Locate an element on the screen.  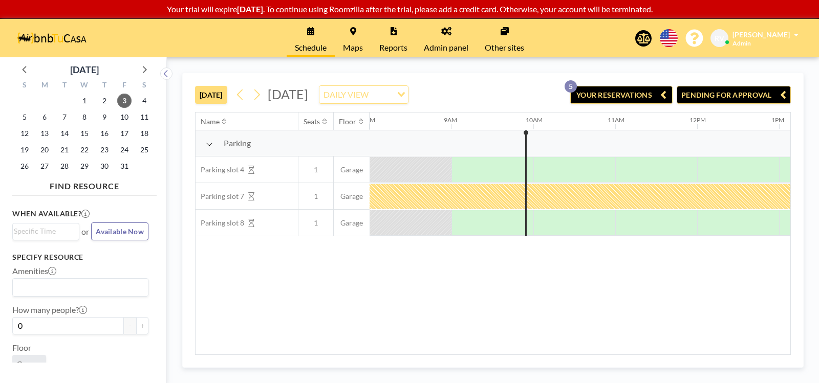
div: Floor is located at coordinates (348, 122).